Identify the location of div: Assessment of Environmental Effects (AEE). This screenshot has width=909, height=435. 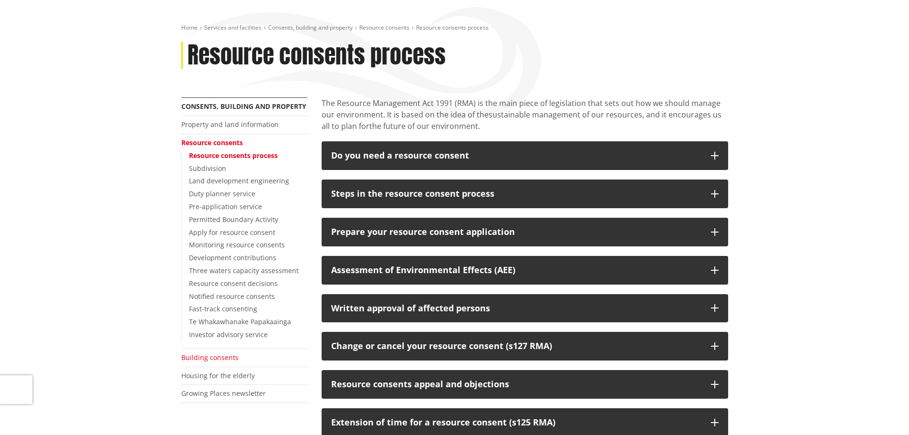
(516, 270).